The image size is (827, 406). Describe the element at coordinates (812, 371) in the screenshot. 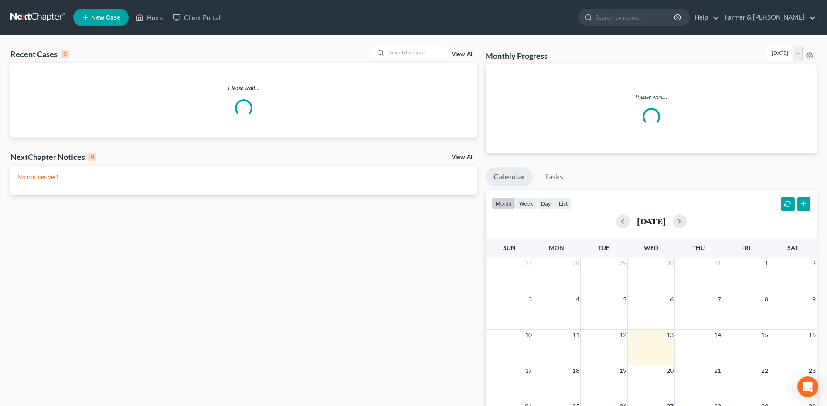

I see `span: 23` at that location.